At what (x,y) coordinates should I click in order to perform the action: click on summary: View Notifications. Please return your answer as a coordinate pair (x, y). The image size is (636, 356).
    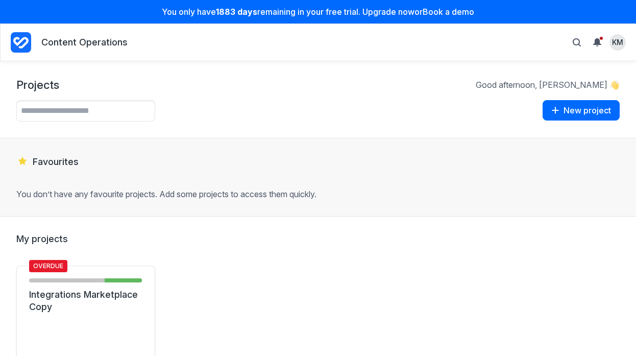
    Looking at the image, I should click on (599, 42).